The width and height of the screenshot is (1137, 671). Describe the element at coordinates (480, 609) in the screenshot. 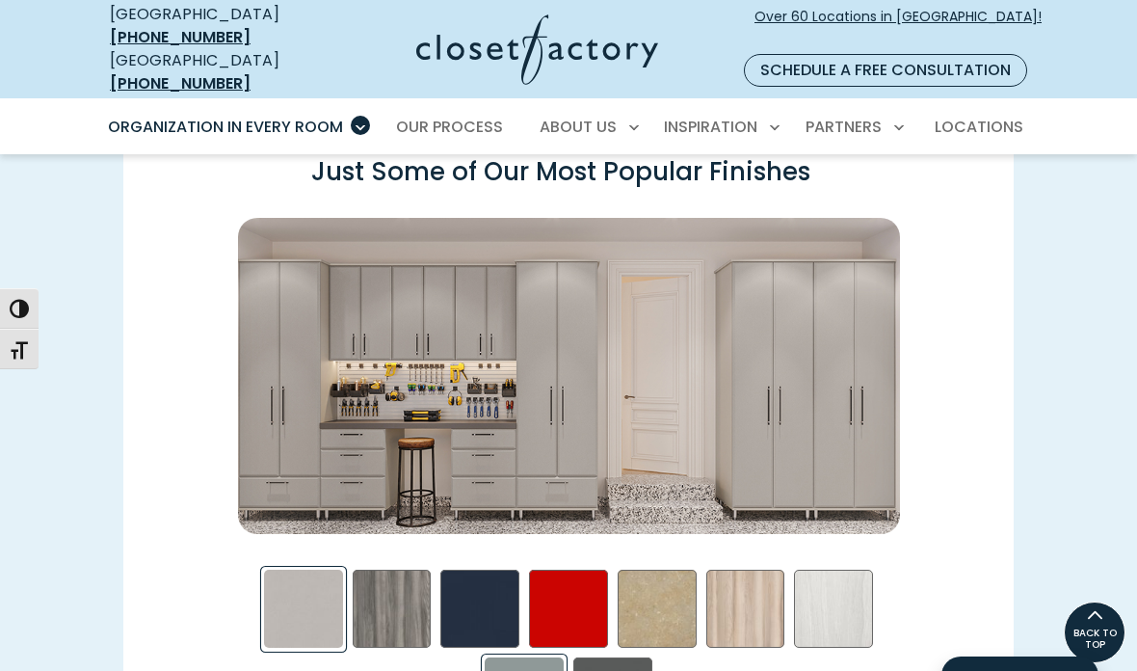

I see `div: Blue - High Gloss Swatch` at that location.